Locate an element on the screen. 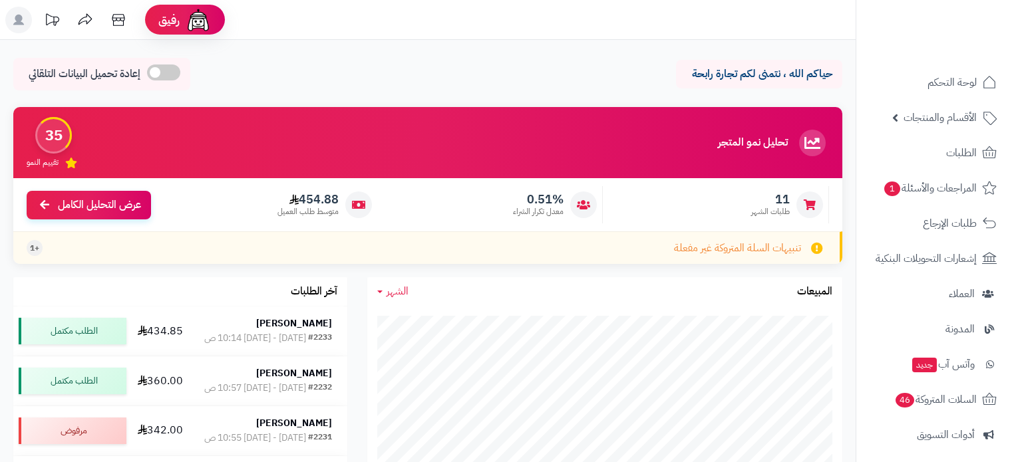 This screenshot has width=1012, height=462. a: لوحة التحكم is located at coordinates (934, 82).